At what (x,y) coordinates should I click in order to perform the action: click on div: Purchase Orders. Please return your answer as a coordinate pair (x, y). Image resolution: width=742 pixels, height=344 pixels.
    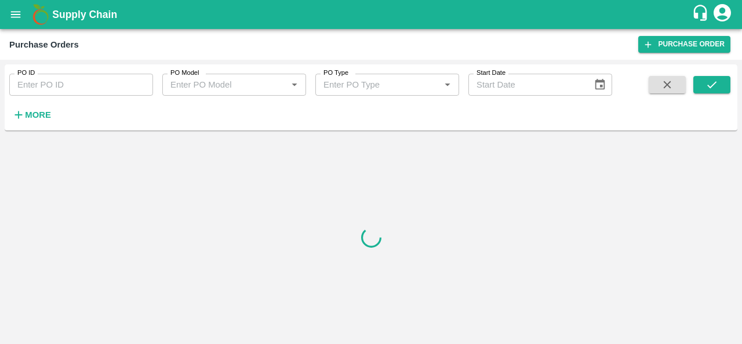
    Looking at the image, I should click on (44, 45).